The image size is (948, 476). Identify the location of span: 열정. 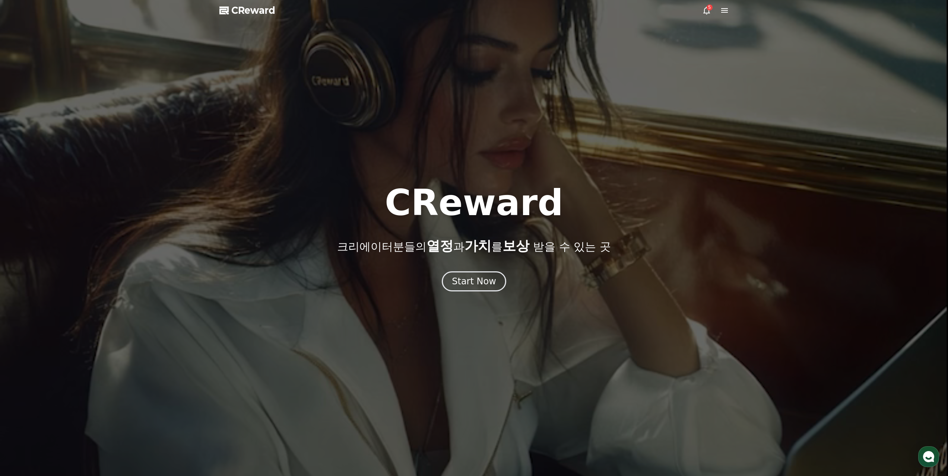
(440, 246).